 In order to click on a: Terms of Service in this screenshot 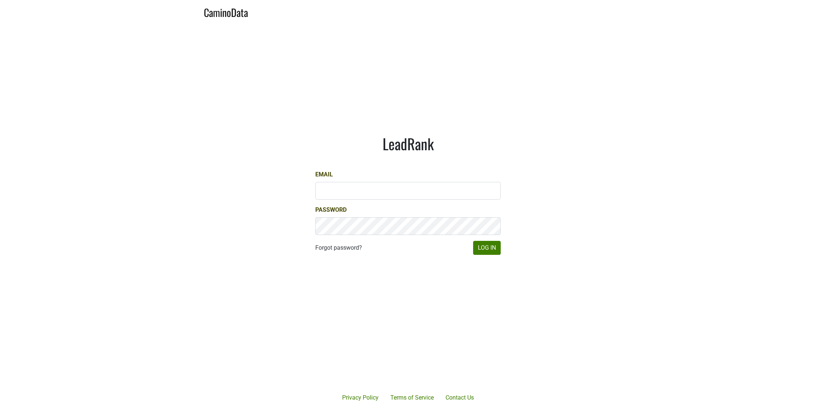, I will do `click(412, 397)`.